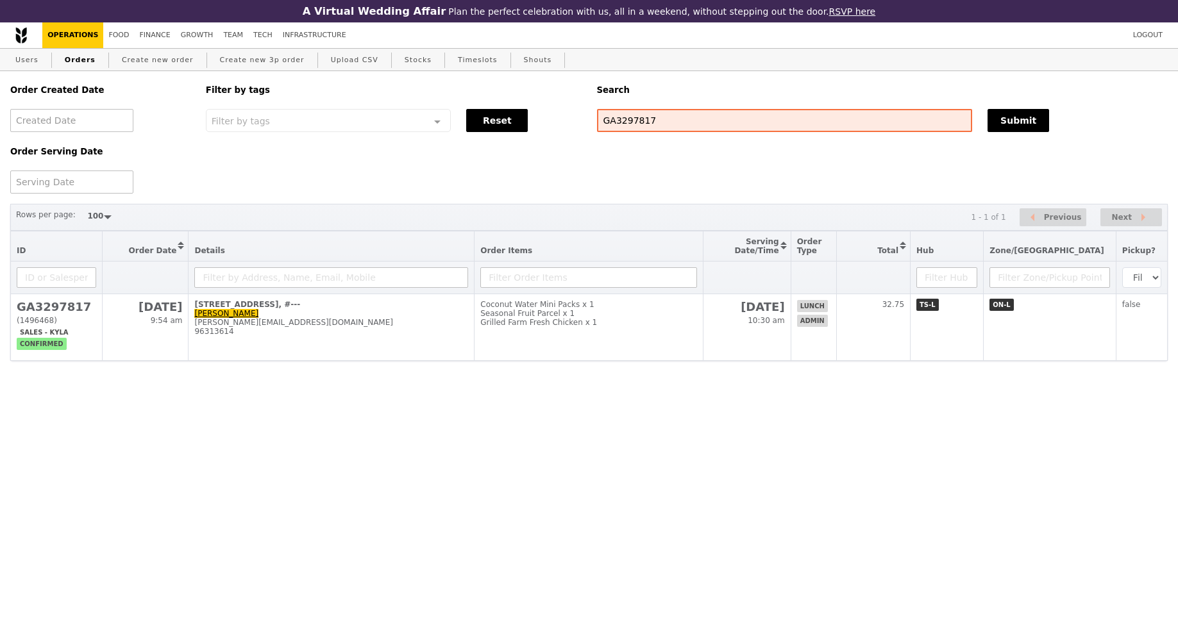  What do you see at coordinates (72, 35) in the screenshot?
I see `a: Operations` at bounding box center [72, 35].